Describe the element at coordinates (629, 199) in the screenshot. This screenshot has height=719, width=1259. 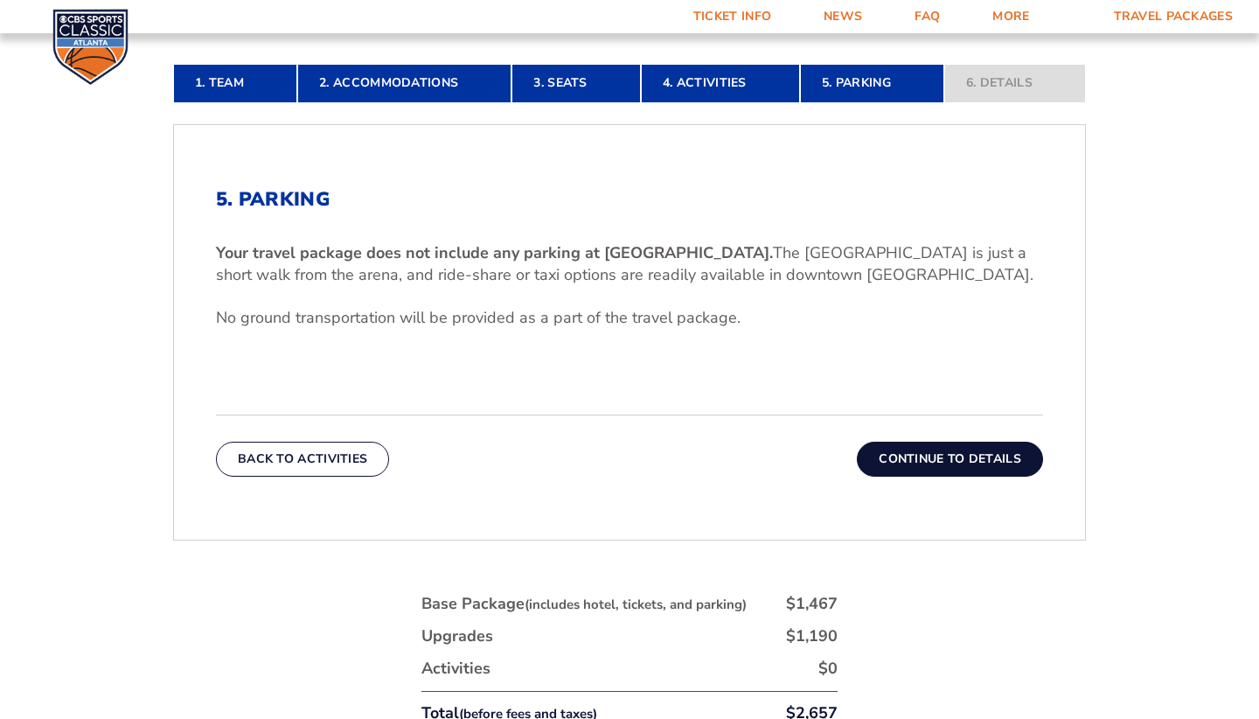
I see `h2: 5. Parking` at that location.